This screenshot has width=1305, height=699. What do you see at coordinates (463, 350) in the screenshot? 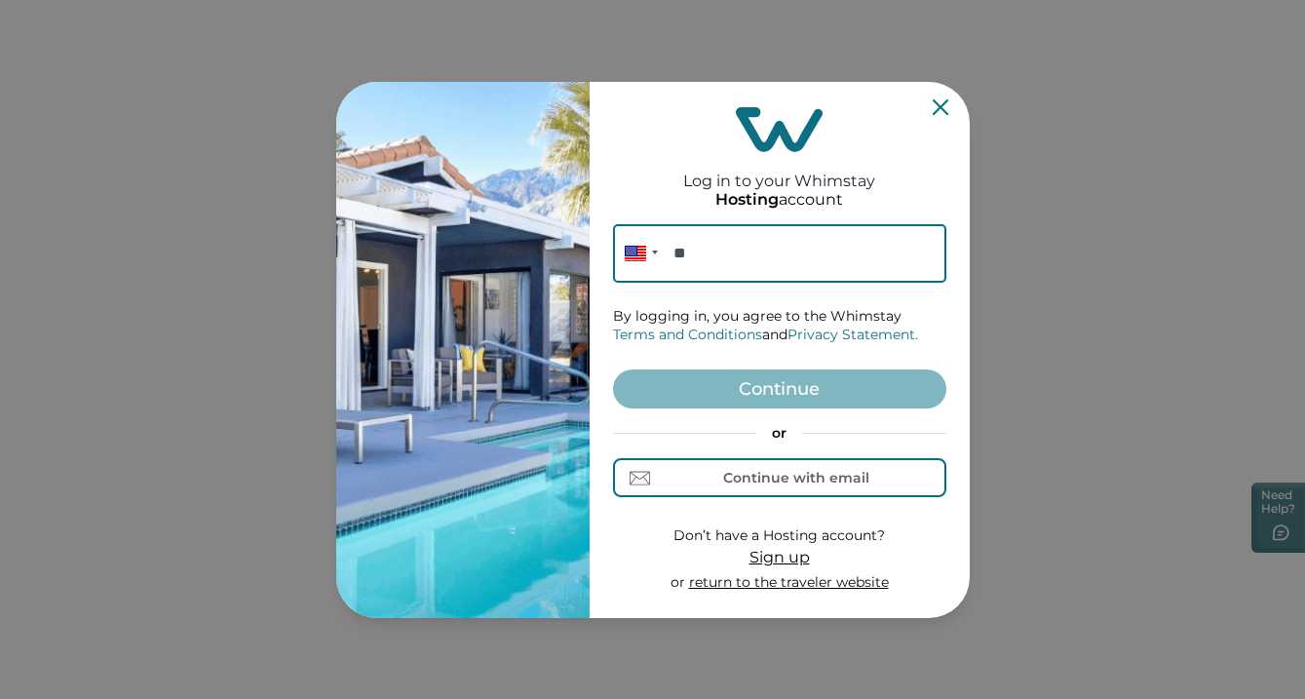
I see `img: auth-banner` at bounding box center [463, 350].